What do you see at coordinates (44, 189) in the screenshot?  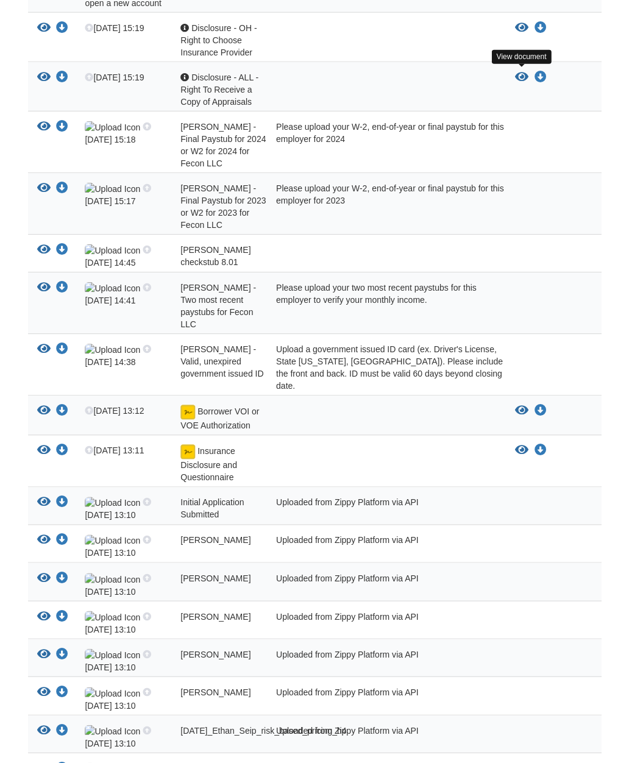 I see `button: View Ethan Seip - Final Paystub for 2023 or W2 for 2023 for Fecon LLC` at bounding box center [44, 189].